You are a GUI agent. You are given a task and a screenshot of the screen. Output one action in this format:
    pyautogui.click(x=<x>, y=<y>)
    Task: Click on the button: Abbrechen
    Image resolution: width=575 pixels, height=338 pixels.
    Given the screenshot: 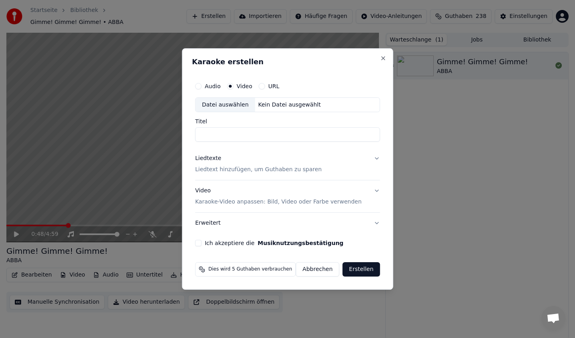 What is the action you would take?
    pyautogui.click(x=317, y=270)
    